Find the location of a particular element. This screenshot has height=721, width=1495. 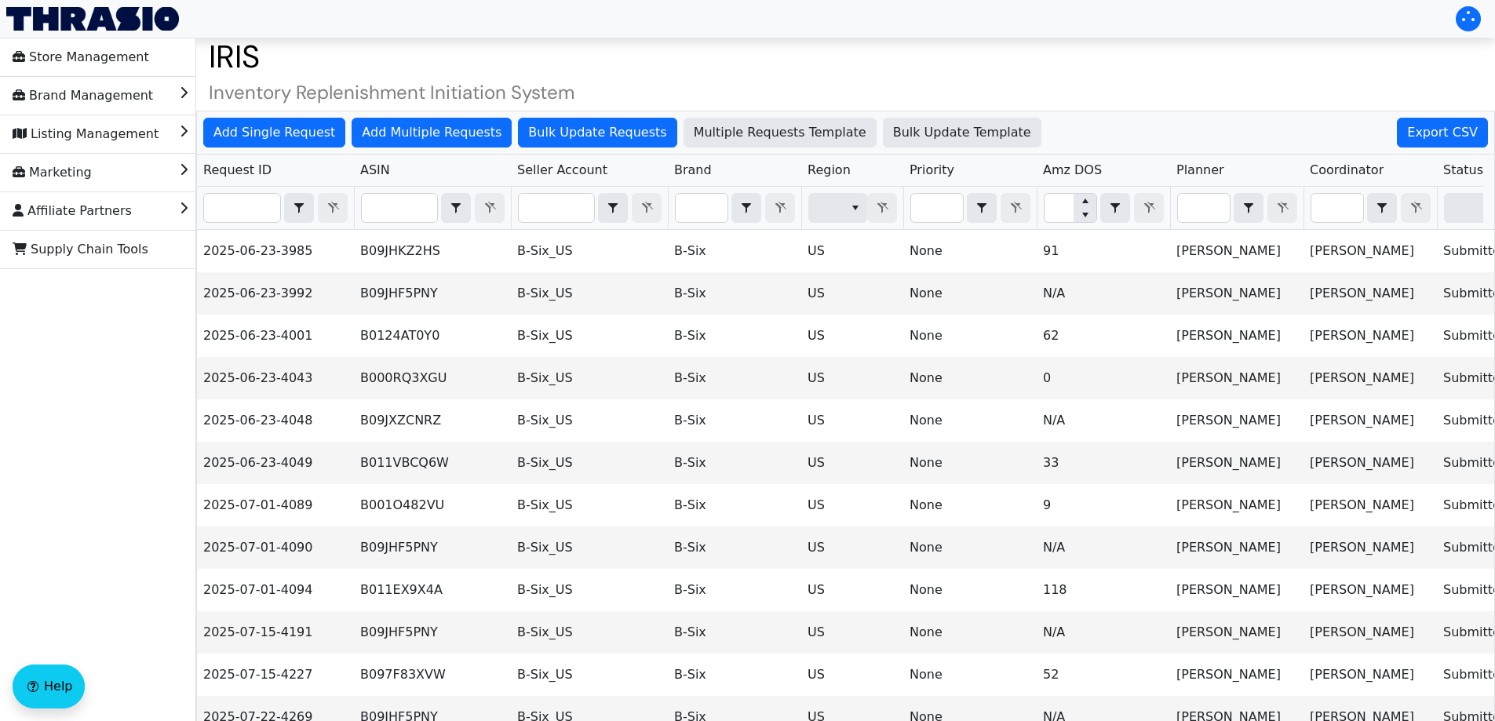

td: 2025-06-23-4001 is located at coordinates (275, 336).